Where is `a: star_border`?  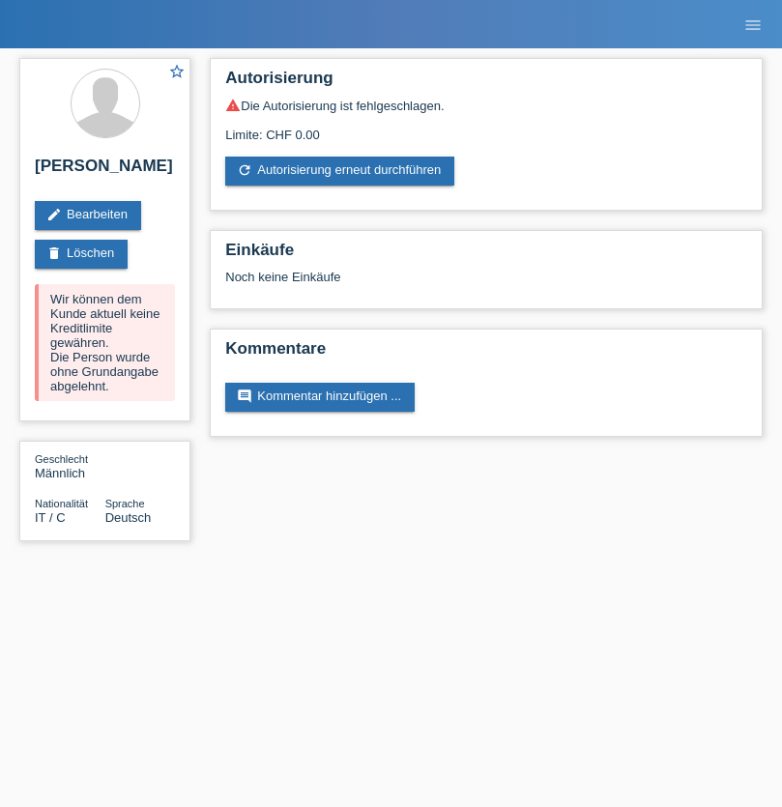
a: star_border is located at coordinates (177, 72).